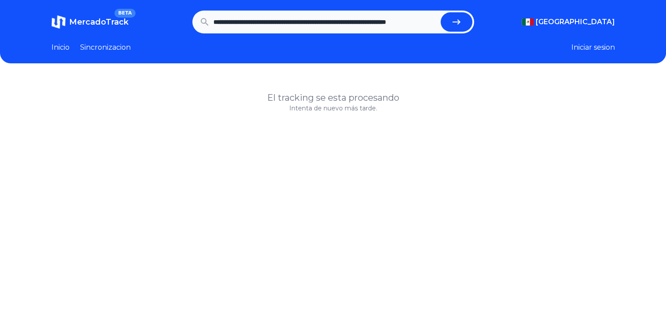 The height and width of the screenshot is (318, 666). Describe the element at coordinates (60, 48) in the screenshot. I see `a: Inicio` at that location.